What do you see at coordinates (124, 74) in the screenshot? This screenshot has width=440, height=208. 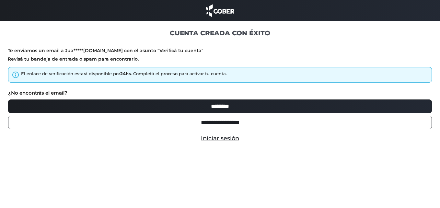 I see `div: El enlace de verificación estará disponible por . Completá el proceso para activar tu cuenta.` at bounding box center [124, 74].